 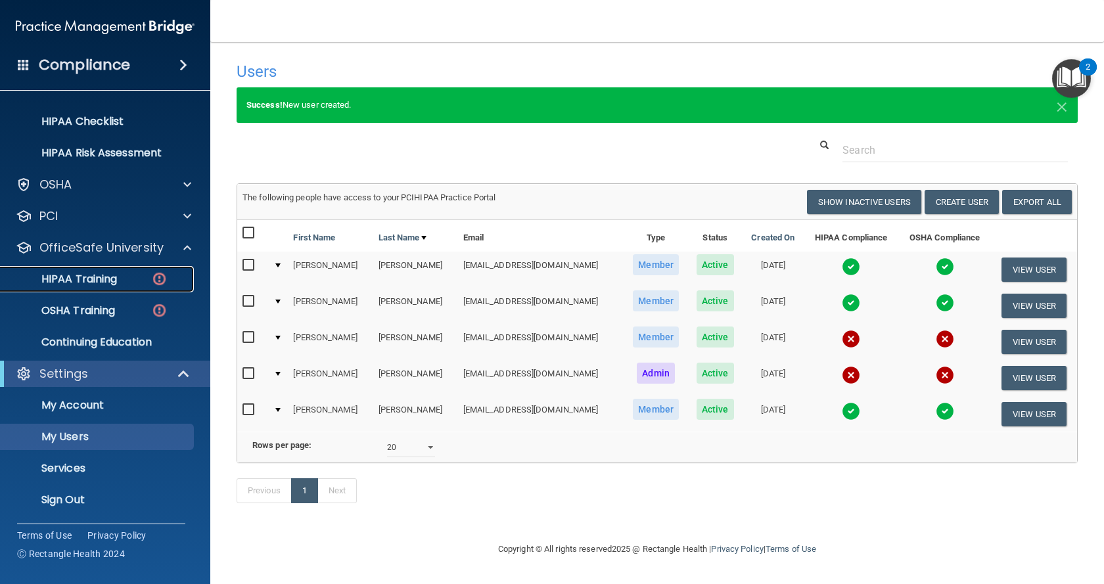 I want to click on a: OfficeSafe University, so click(x=103, y=248).